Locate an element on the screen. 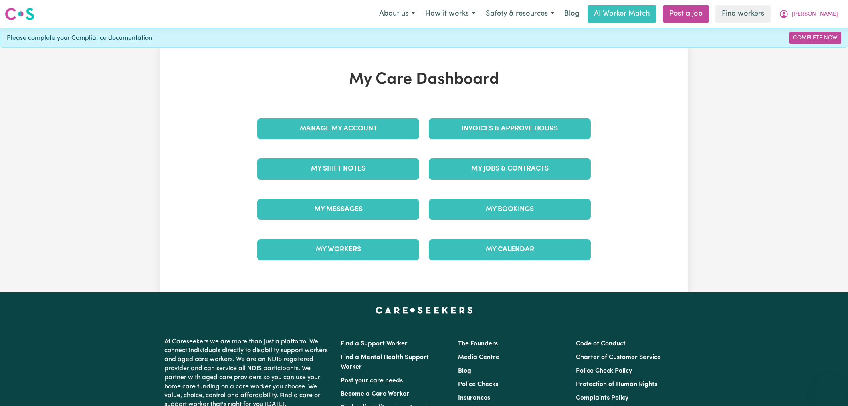 The height and width of the screenshot is (406, 848). a: Protection of Human Rights is located at coordinates (617, 384).